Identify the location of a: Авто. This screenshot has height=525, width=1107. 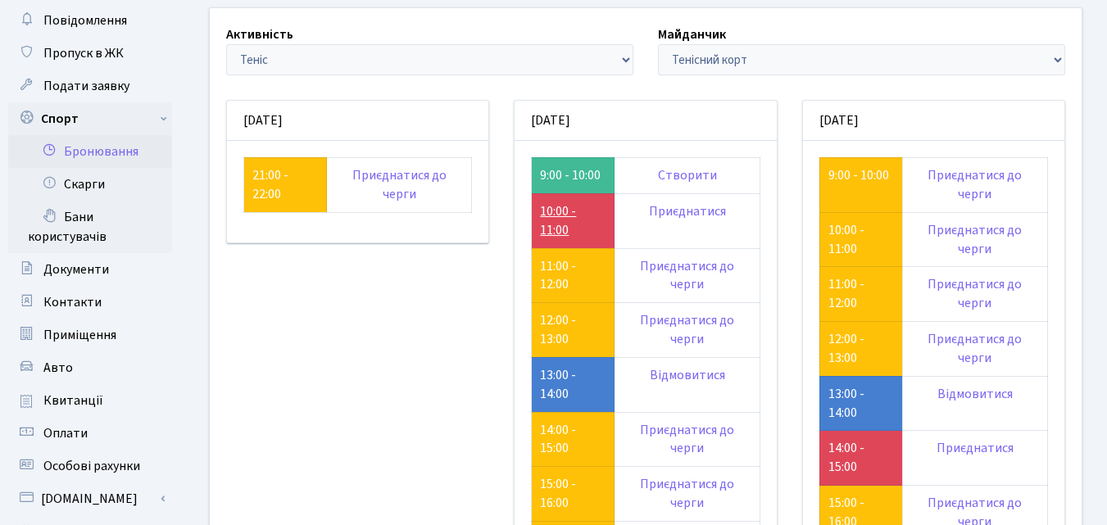
(90, 368).